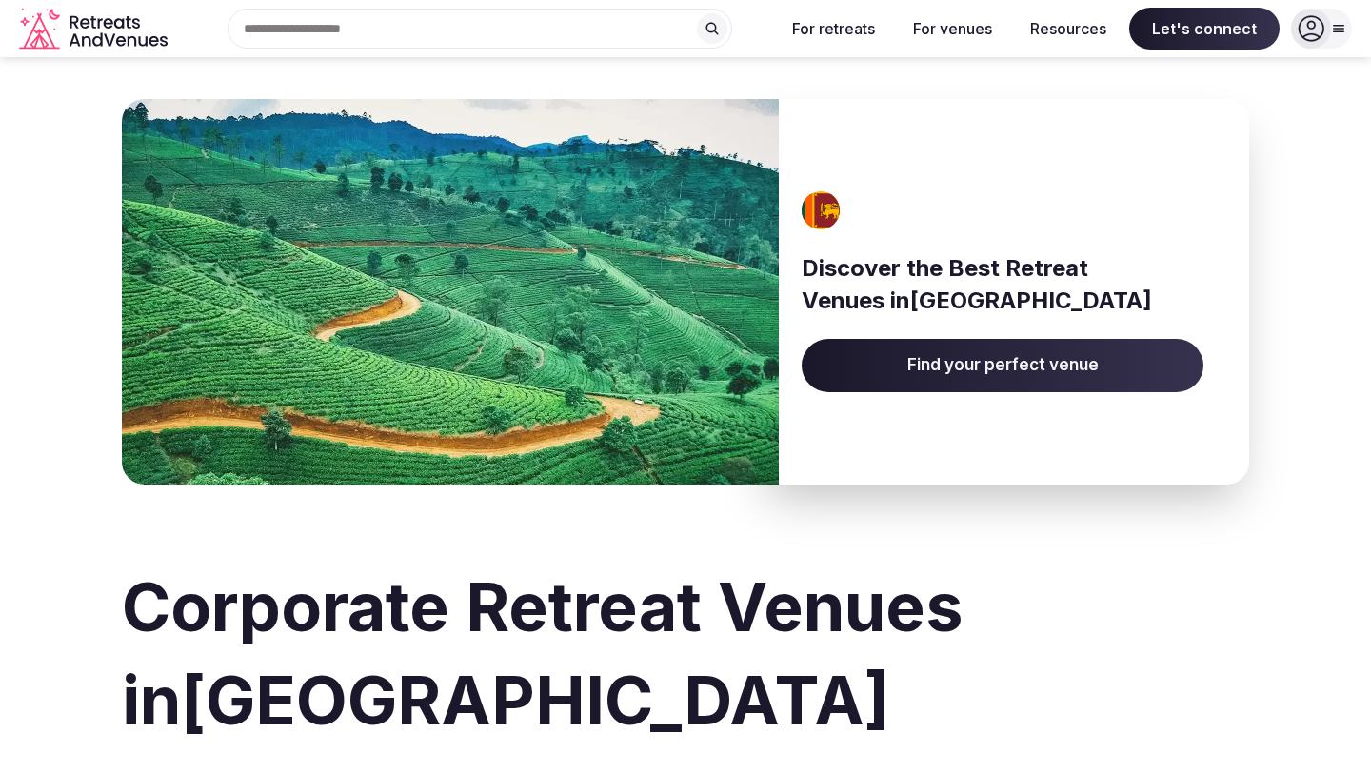  What do you see at coordinates (1003, 366) in the screenshot?
I see `a: Find your perfect venue` at bounding box center [1003, 366].